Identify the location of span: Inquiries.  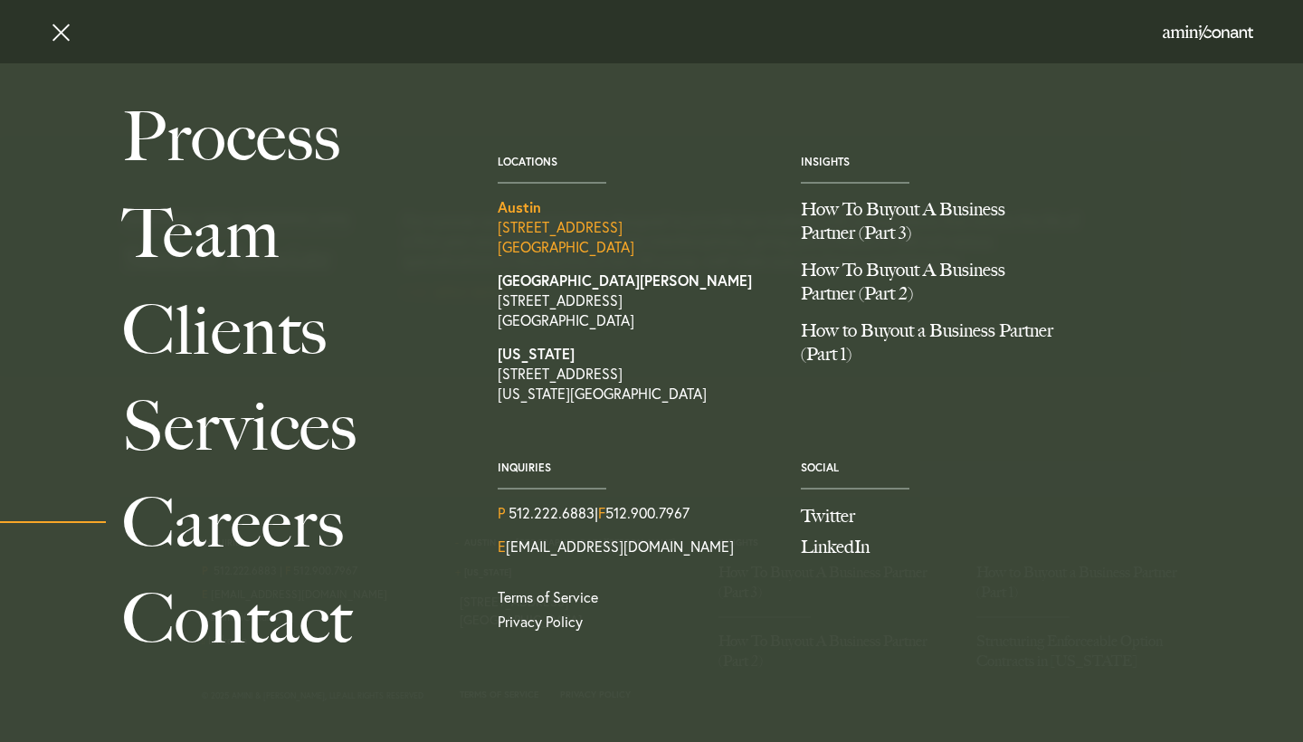
(635, 468).